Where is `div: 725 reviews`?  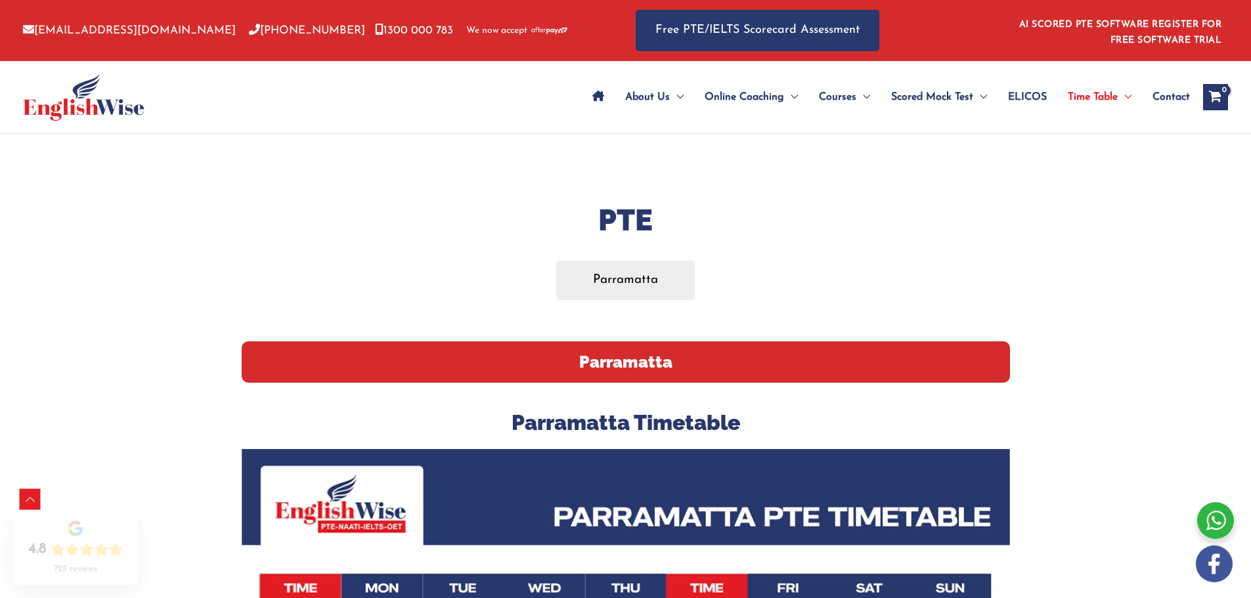 div: 725 reviews is located at coordinates (75, 569).